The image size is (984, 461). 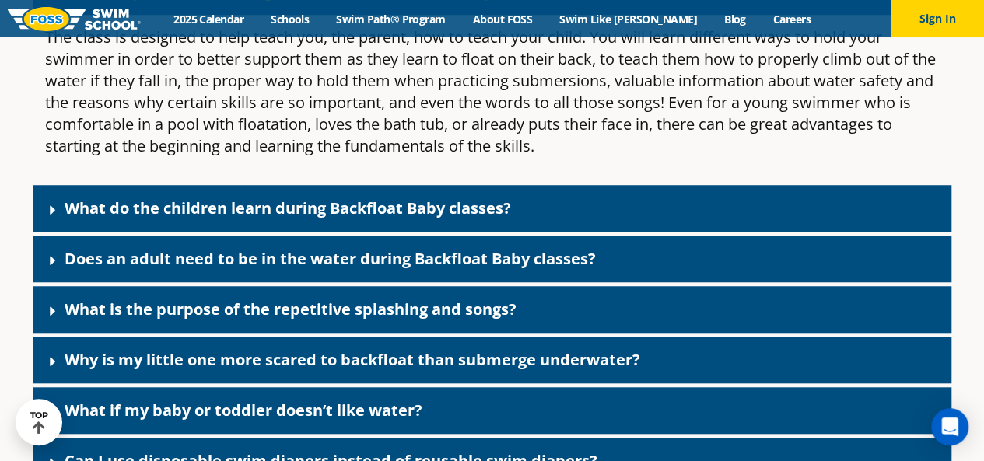 I want to click on div: What if my baby or toddler doesn’t like water?, so click(x=493, y=411).